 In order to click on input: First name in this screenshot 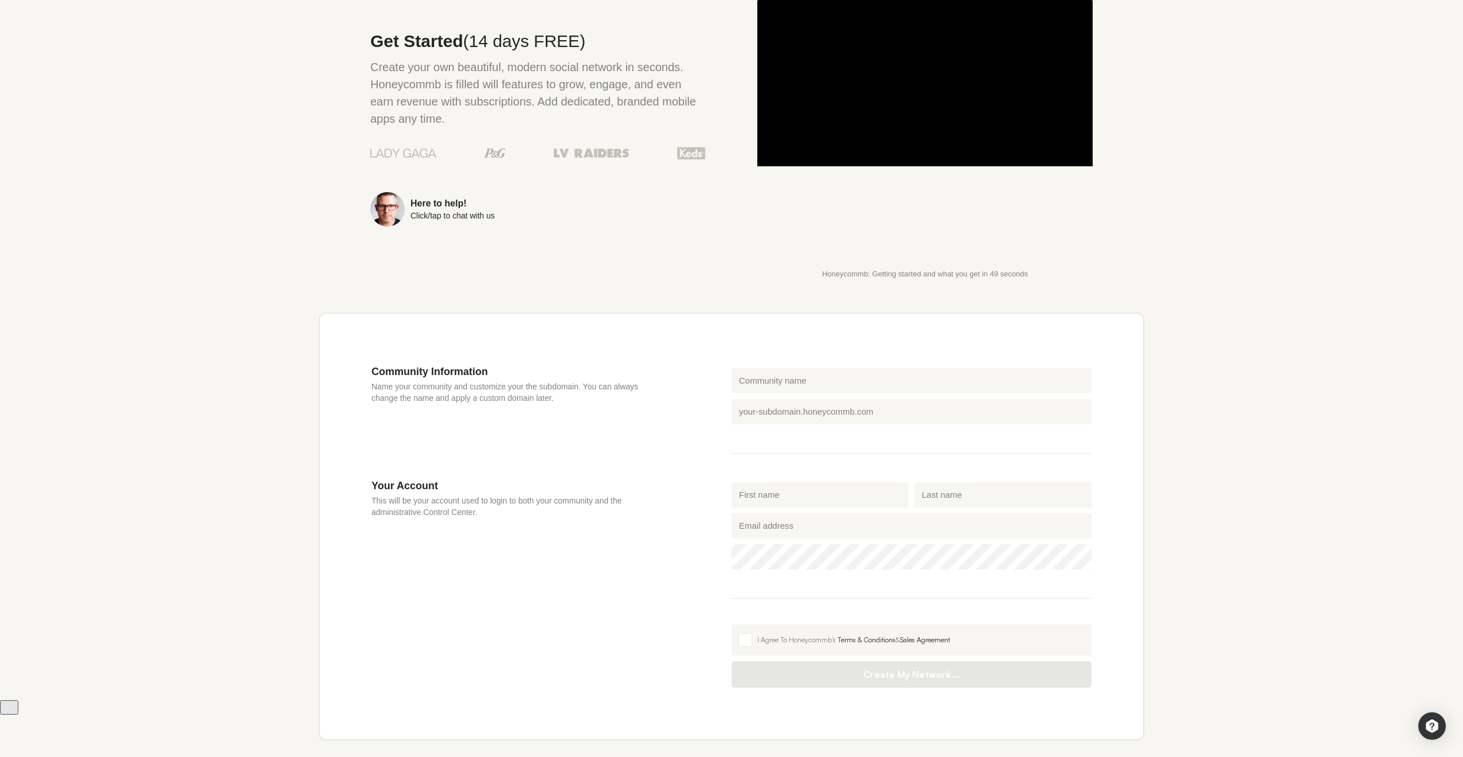, I will do `click(820, 495)`.